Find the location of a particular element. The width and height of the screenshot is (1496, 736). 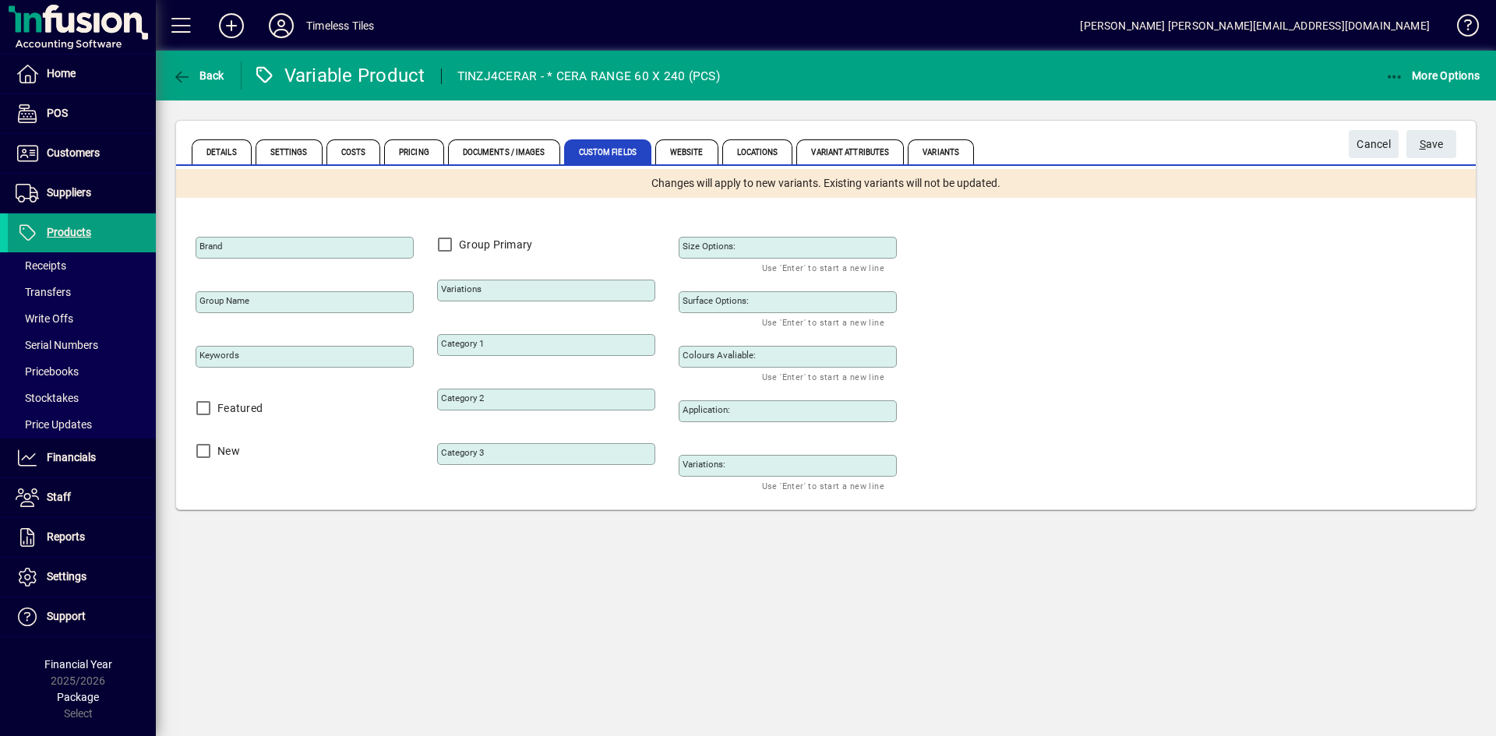

span: Cancel is located at coordinates (1374, 144).